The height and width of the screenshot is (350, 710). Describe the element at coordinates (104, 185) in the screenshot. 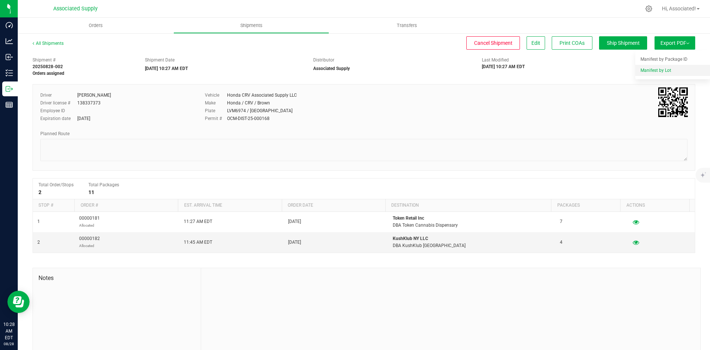

I see `span: Total Packages` at that location.